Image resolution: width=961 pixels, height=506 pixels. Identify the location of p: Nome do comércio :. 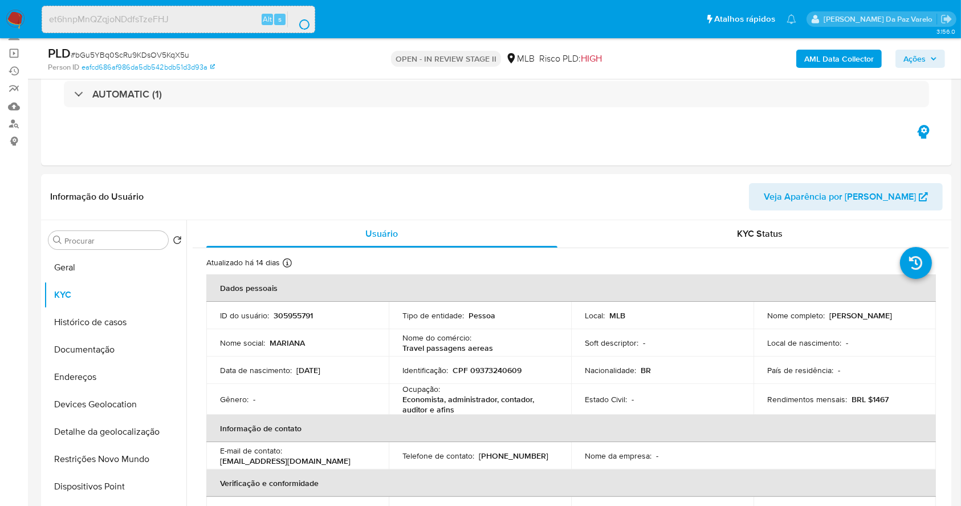
(437, 337).